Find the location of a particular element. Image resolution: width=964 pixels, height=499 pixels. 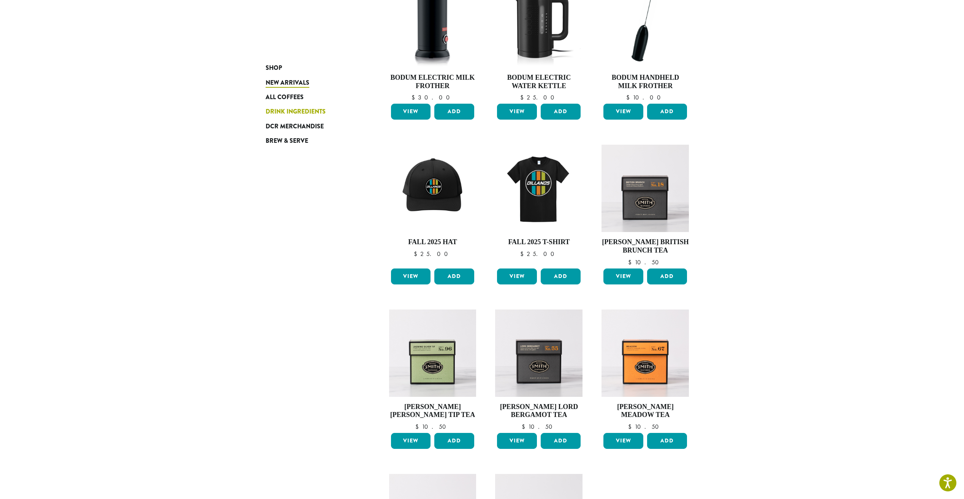

span: New Arrivals is located at coordinates (287, 83).